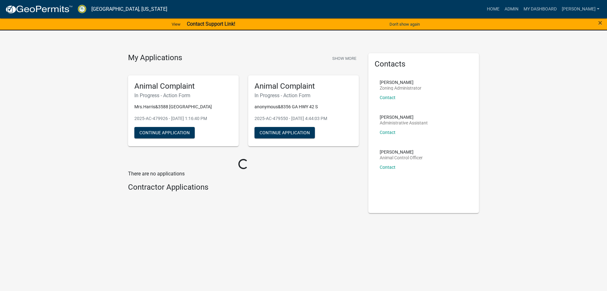 Image resolution: width=607 pixels, height=291 pixels. Describe the element at coordinates (345, 58) in the screenshot. I see `button: Show More` at that location.